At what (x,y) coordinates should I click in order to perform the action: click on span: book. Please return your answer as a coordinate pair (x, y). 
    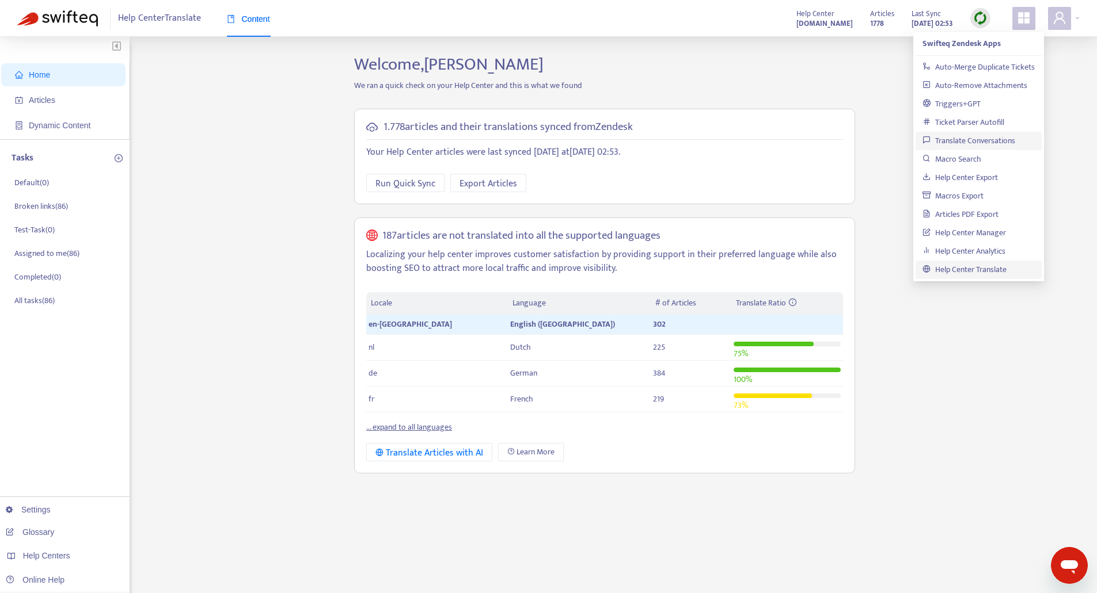
    Looking at the image, I should click on (231, 19).